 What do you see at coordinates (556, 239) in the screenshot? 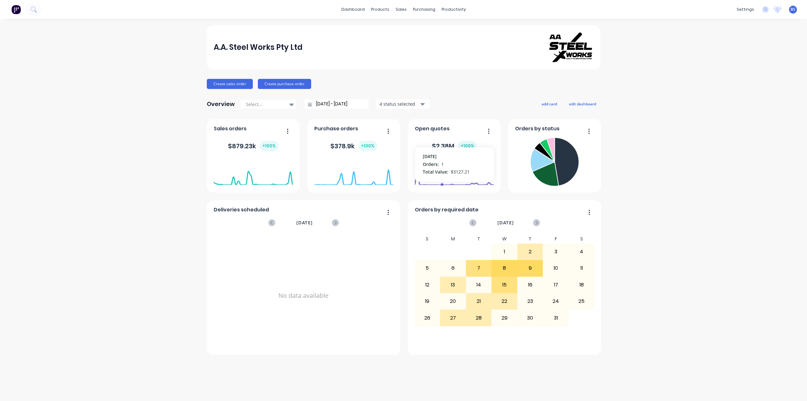
I see `div: F` at bounding box center [556, 239].